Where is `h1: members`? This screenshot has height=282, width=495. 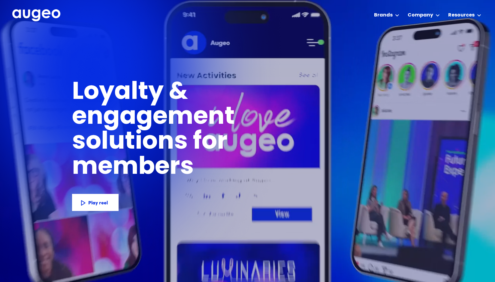 h1: members is located at coordinates (146, 168).